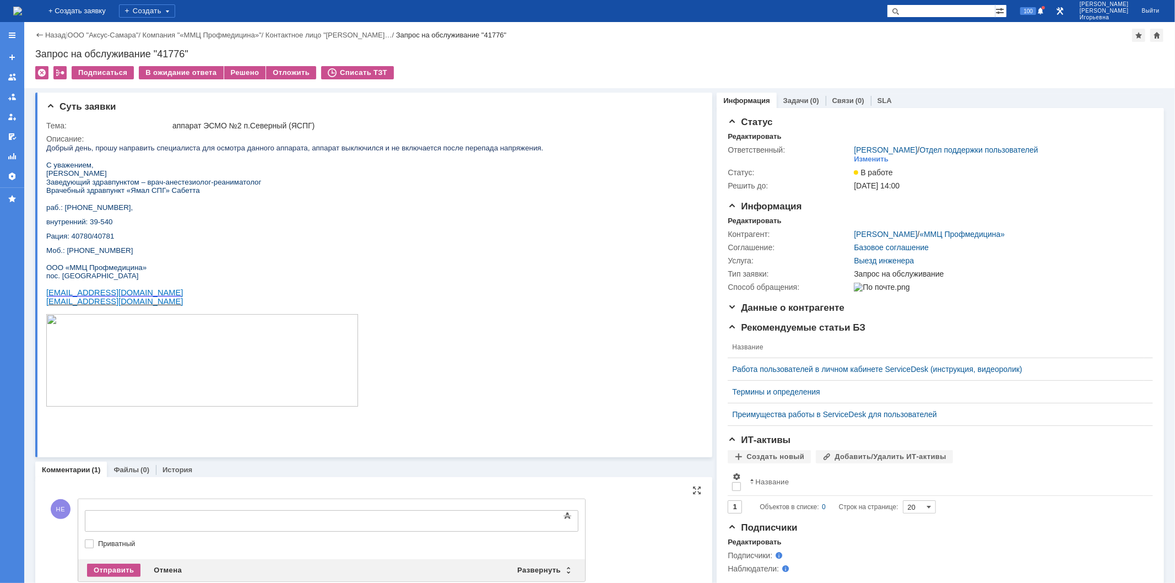 The image size is (1175, 583). What do you see at coordinates (936, 414) in the screenshot?
I see `div: Преимущества работы в ServiceDesk для пользователей` at bounding box center [936, 414].